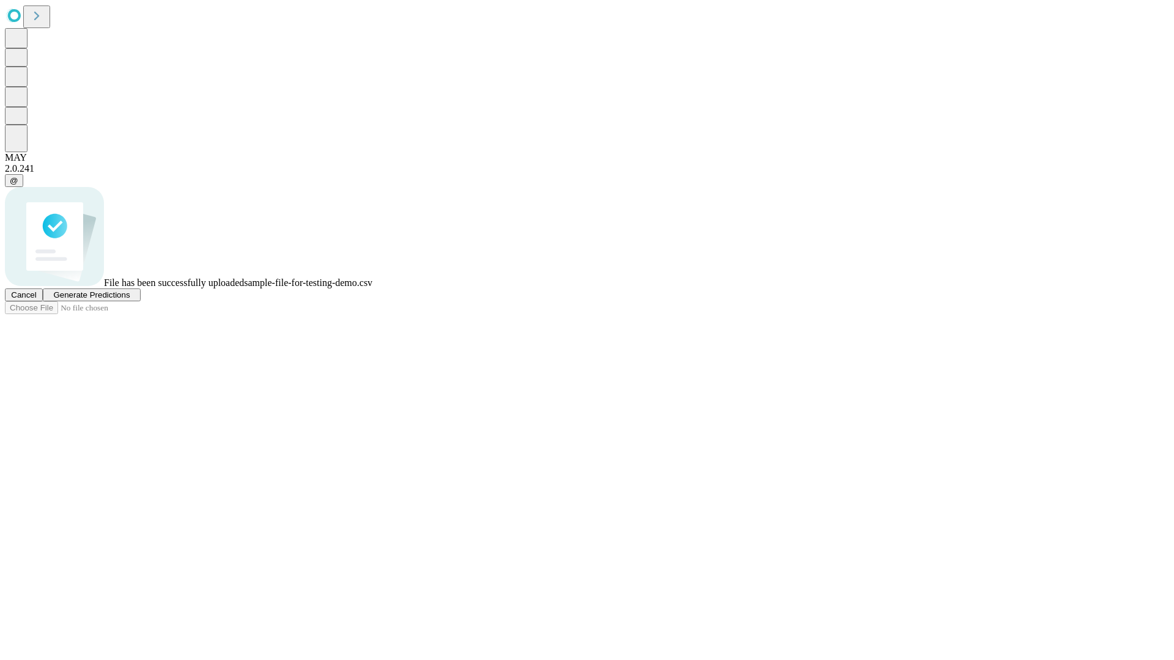 The image size is (1174, 660). I want to click on div: 2.0.241, so click(587, 169).